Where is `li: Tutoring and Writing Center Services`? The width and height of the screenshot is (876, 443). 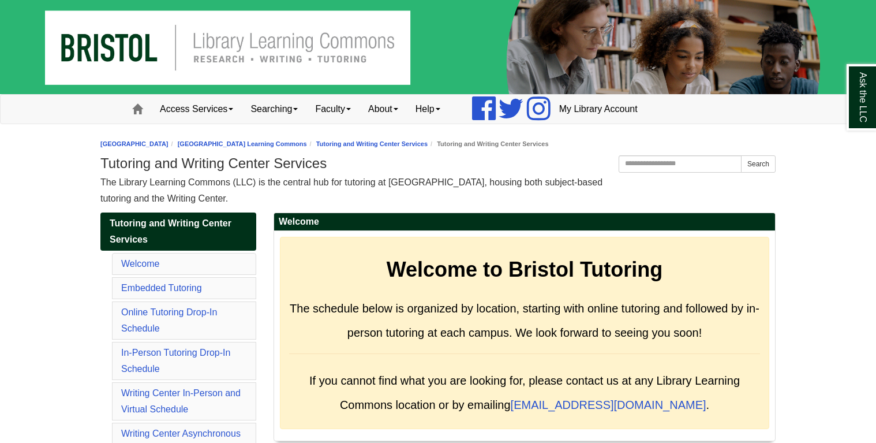
li: Tutoring and Writing Center Services is located at coordinates (488, 144).